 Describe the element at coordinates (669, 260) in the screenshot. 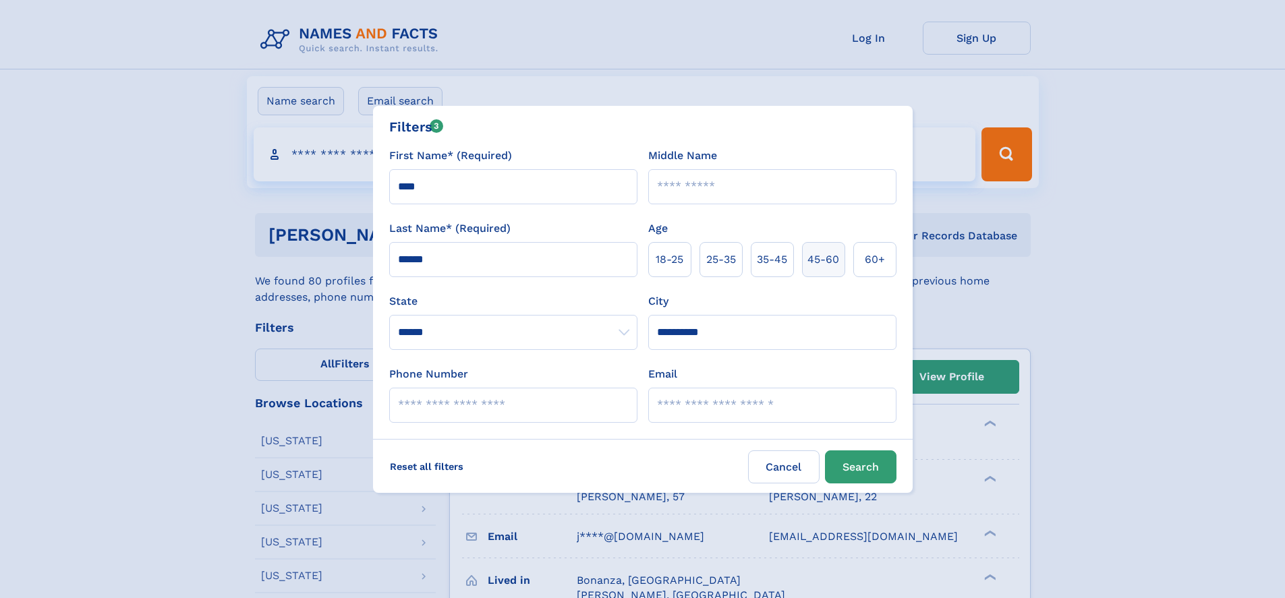

I see `span: 18‑25` at that location.